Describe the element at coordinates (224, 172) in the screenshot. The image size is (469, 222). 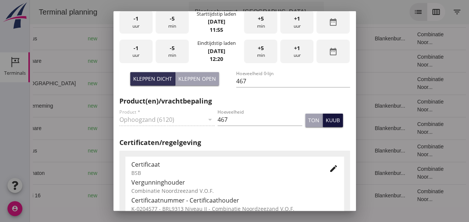
I see `div: BSB` at that location.